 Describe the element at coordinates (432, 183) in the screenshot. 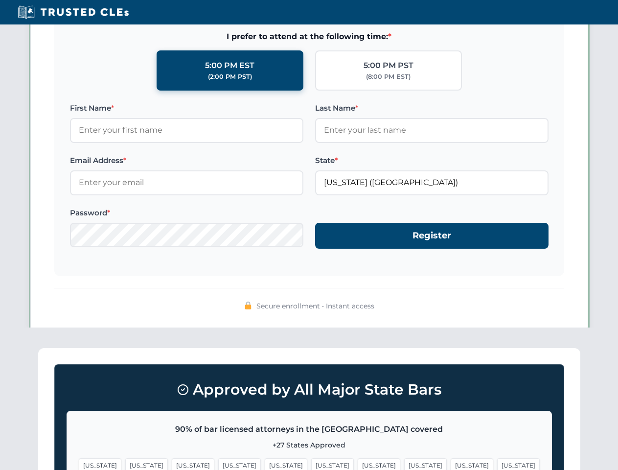

I see `input: Florida (FL)` at that location.